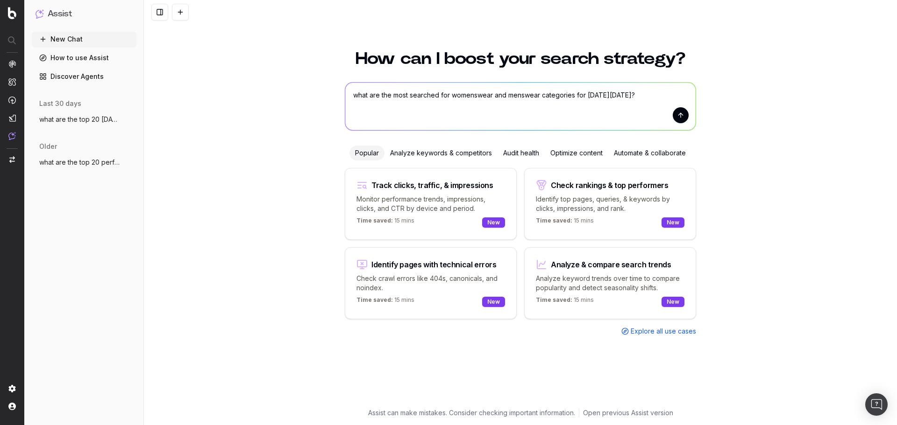 The height and width of the screenshot is (425, 897). I want to click on div: Identify pages with technical errors, so click(434, 265).